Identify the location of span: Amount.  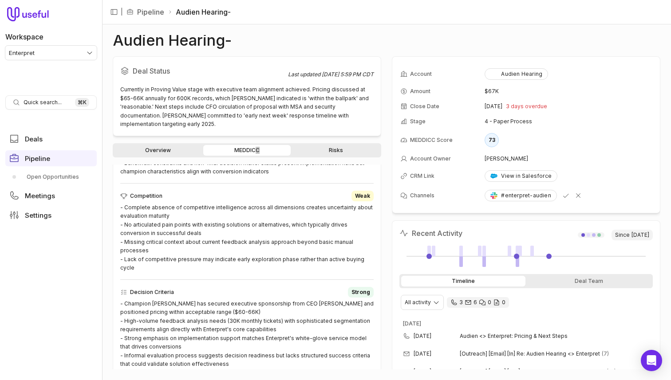
(420, 91).